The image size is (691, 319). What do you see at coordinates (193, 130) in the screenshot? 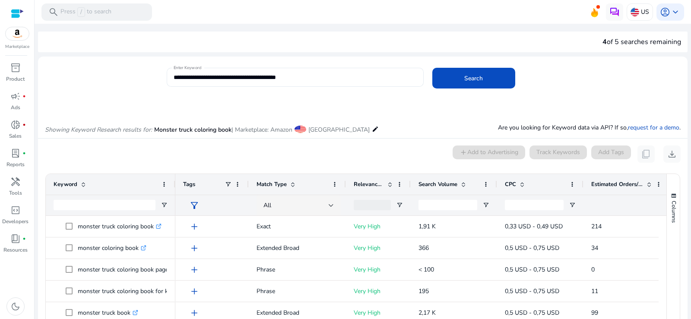
I see `span: Monster truck coloring book` at bounding box center [193, 130].